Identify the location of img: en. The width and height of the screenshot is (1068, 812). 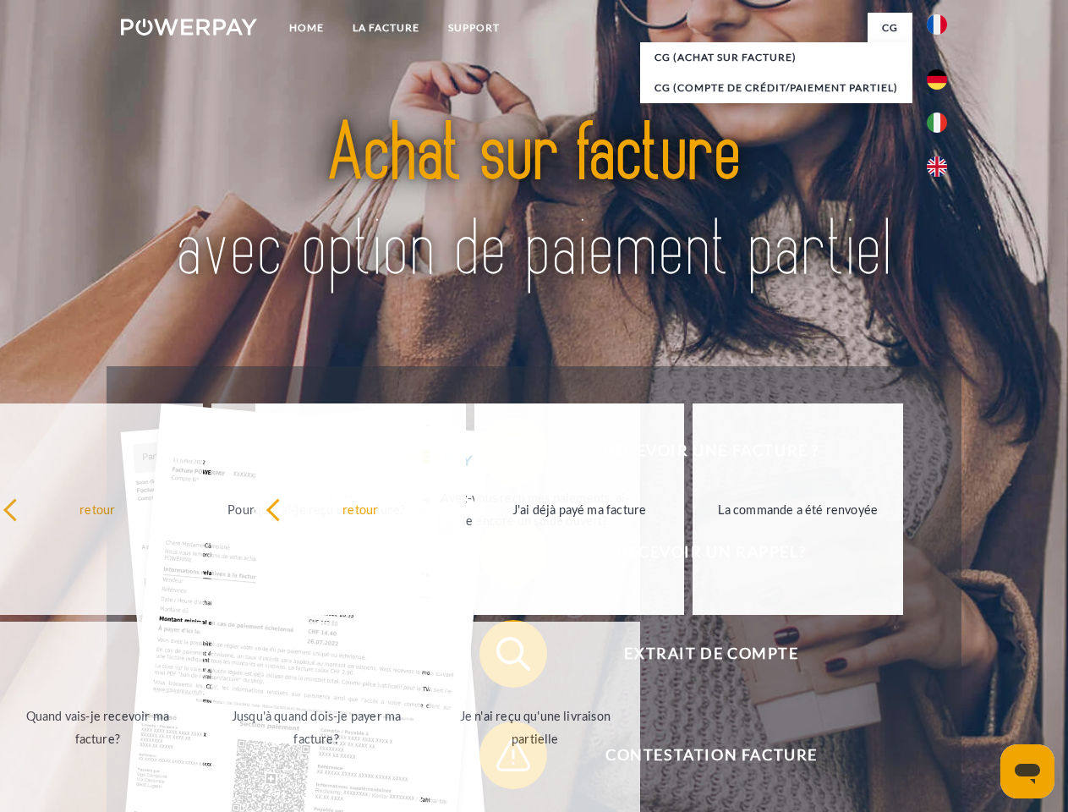
(937, 167).